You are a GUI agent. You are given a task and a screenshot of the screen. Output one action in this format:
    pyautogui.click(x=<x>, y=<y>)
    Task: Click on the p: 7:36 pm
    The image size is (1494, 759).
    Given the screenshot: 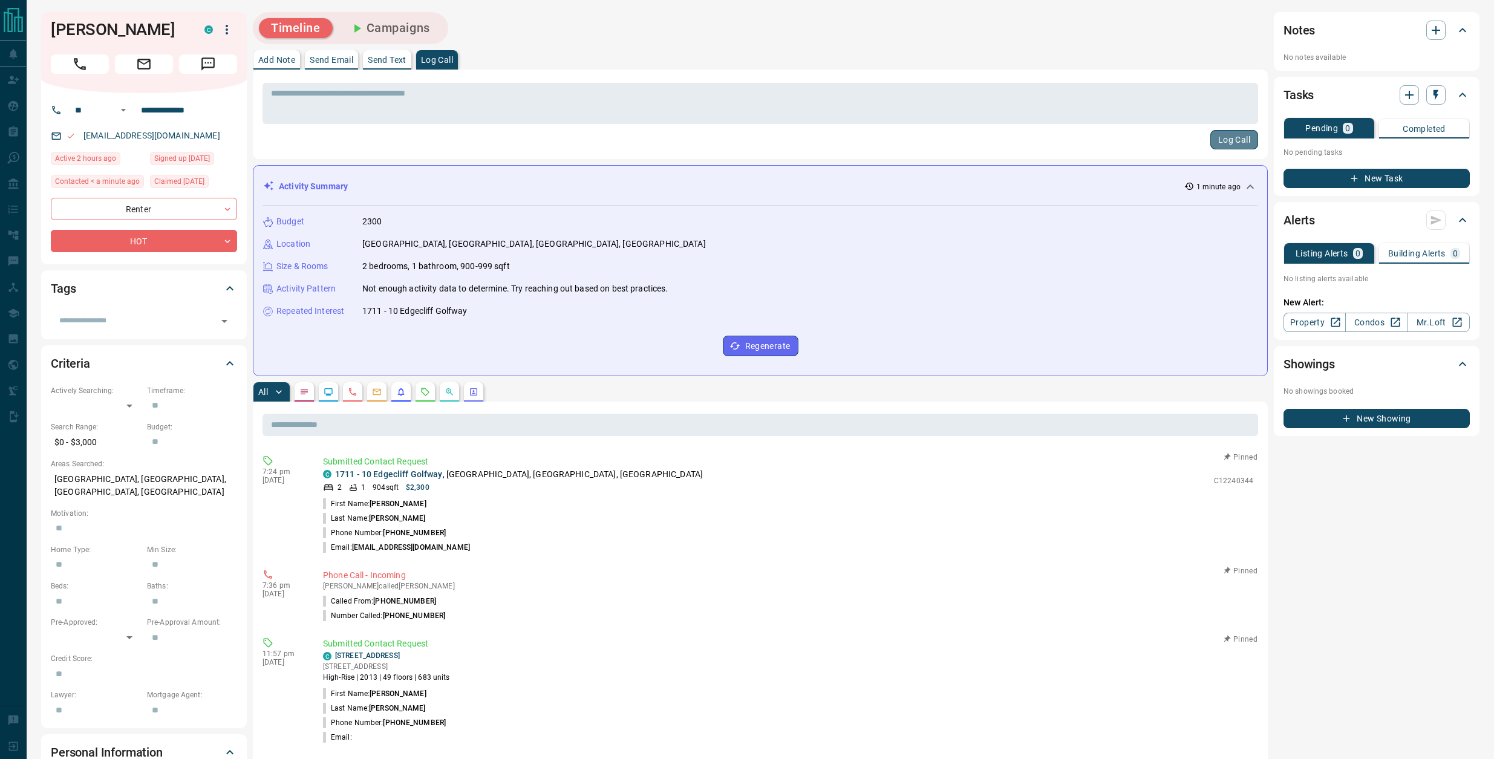 What is the action you would take?
    pyautogui.click(x=284, y=585)
    